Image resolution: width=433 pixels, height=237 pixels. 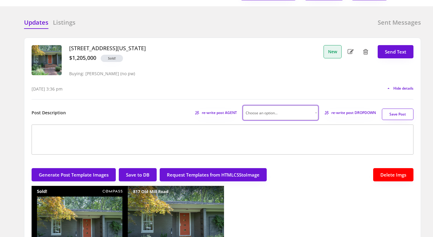 What do you see at coordinates (47, 60) in the screenshot?
I see `img: 20250826175307499831000000-o.jpg` at bounding box center [47, 60].